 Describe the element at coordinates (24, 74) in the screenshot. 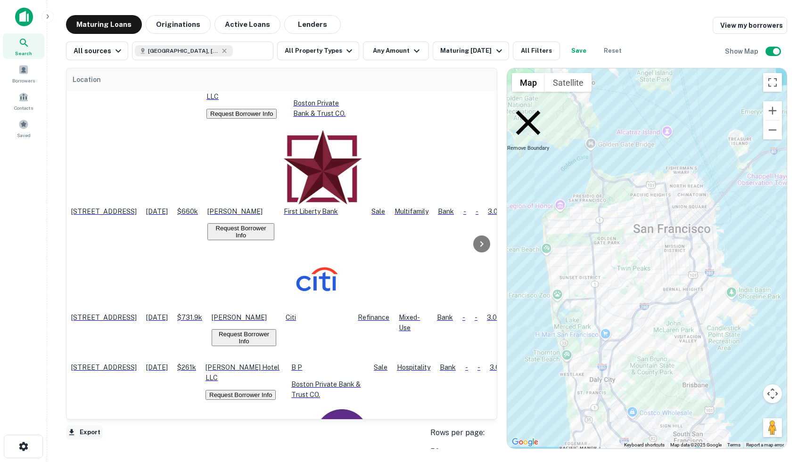

I see `a: Borrowers` at that location.